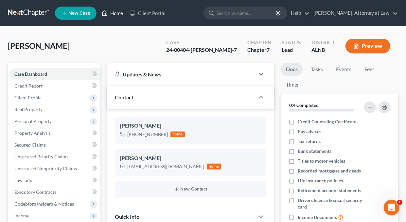 The width and height of the screenshot is (406, 222). Describe the element at coordinates (55, 74) in the screenshot. I see `a: Case Dashboard` at that location.